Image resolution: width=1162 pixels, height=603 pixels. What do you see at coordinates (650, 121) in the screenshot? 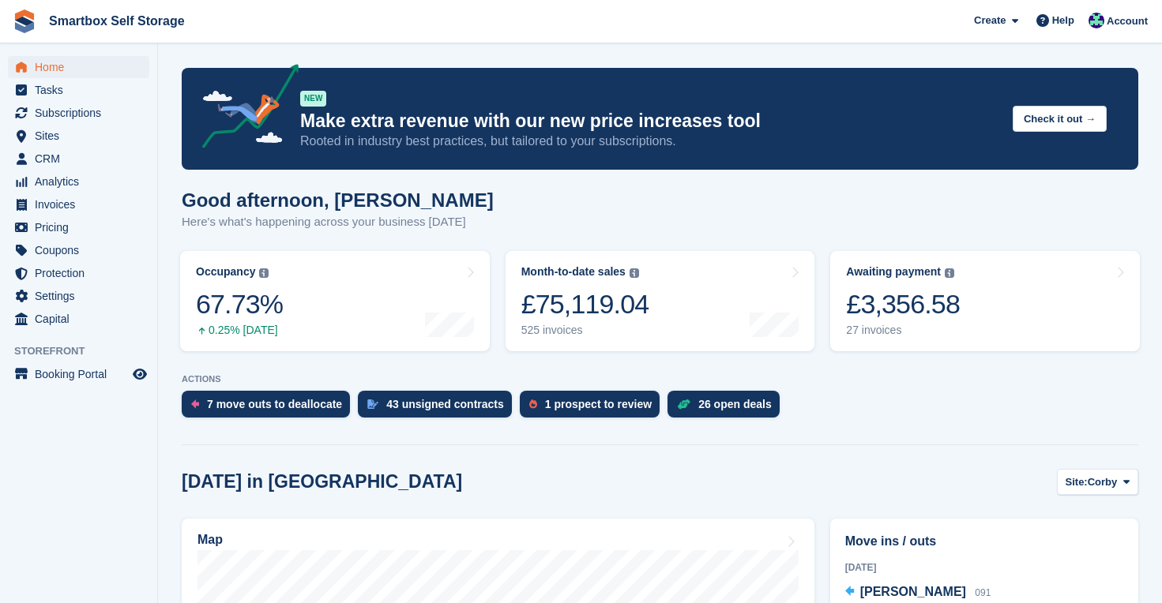
I see `p: Make extra revenue with our new price increases tool` at bounding box center [650, 121].